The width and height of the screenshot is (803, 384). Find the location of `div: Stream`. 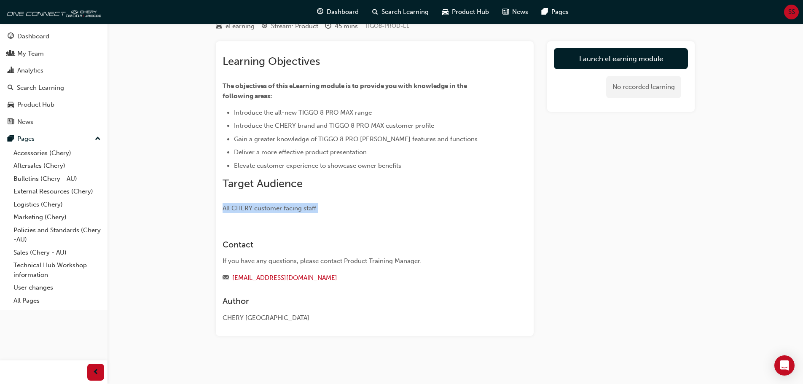

div: Stream is located at coordinates (290, 26).